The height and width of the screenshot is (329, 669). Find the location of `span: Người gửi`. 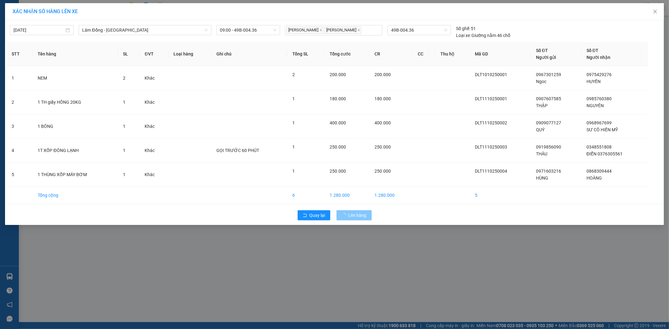

span: Người gửi is located at coordinates (546, 57).